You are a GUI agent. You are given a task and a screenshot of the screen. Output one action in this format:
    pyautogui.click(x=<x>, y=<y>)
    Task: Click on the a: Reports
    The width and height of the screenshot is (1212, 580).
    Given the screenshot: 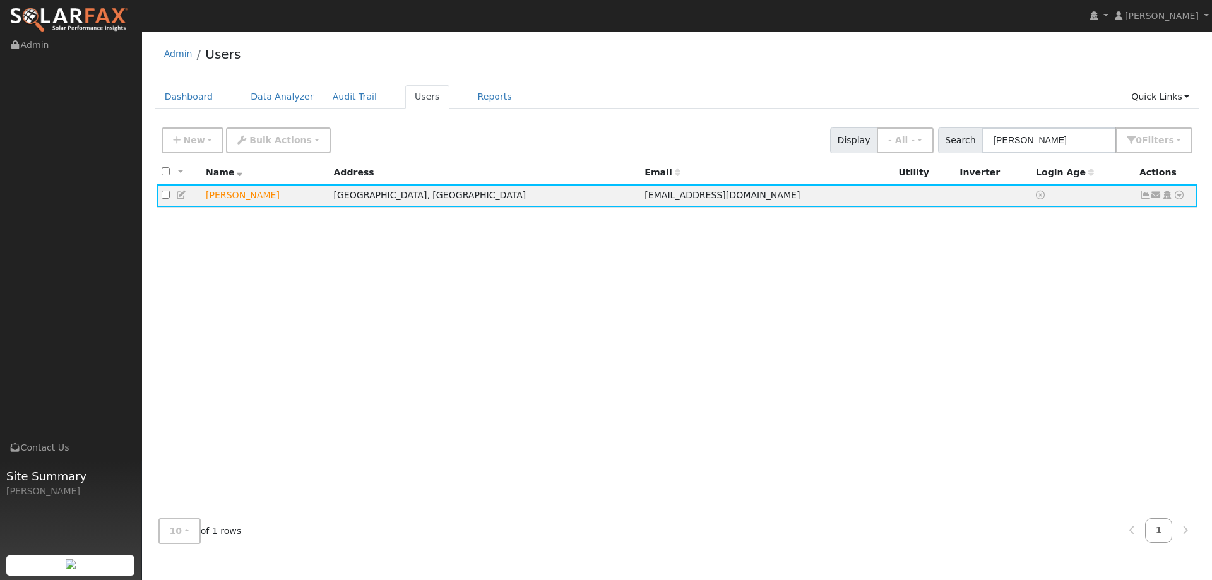 What is the action you would take?
    pyautogui.click(x=495, y=97)
    